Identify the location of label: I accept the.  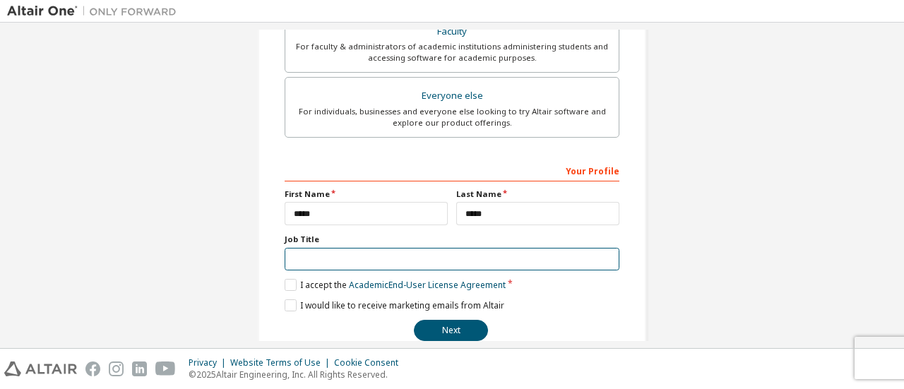
(395, 285).